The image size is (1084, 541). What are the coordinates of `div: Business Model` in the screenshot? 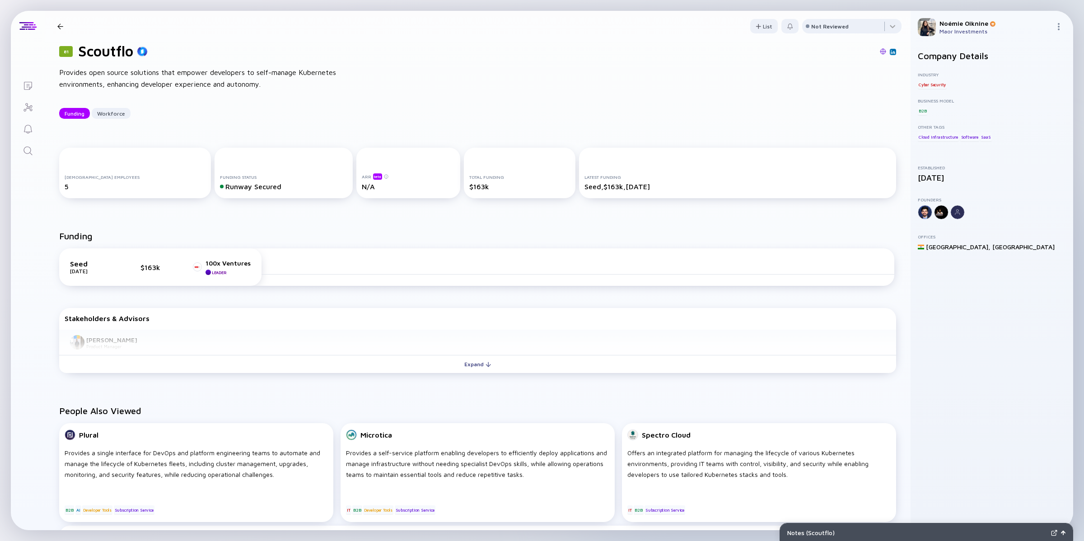 It's located at (992, 101).